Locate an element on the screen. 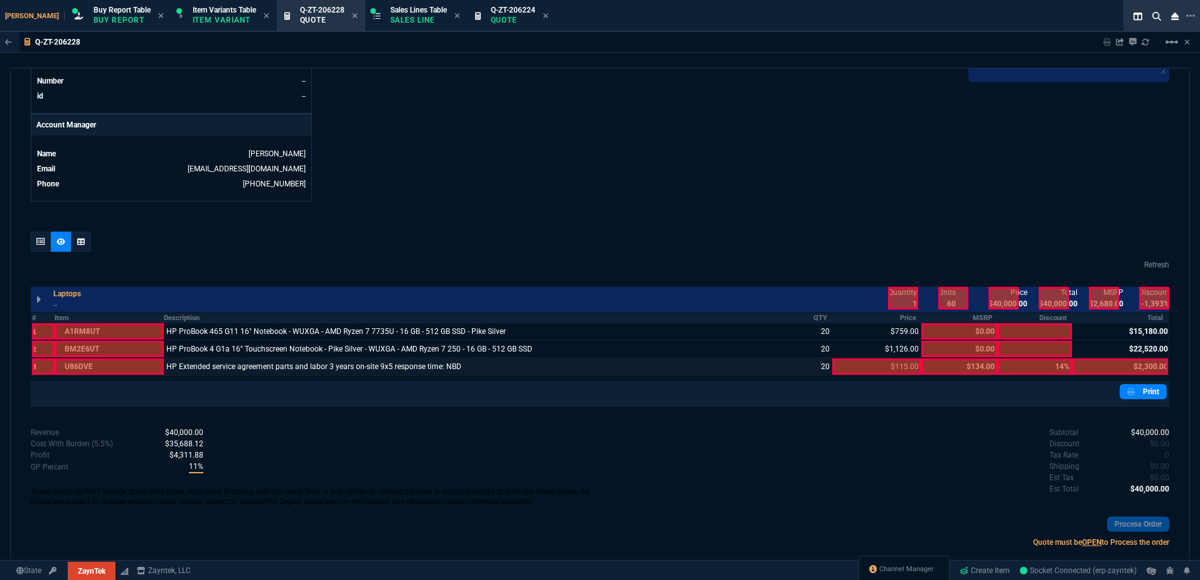  th: Description is located at coordinates (476, 318).